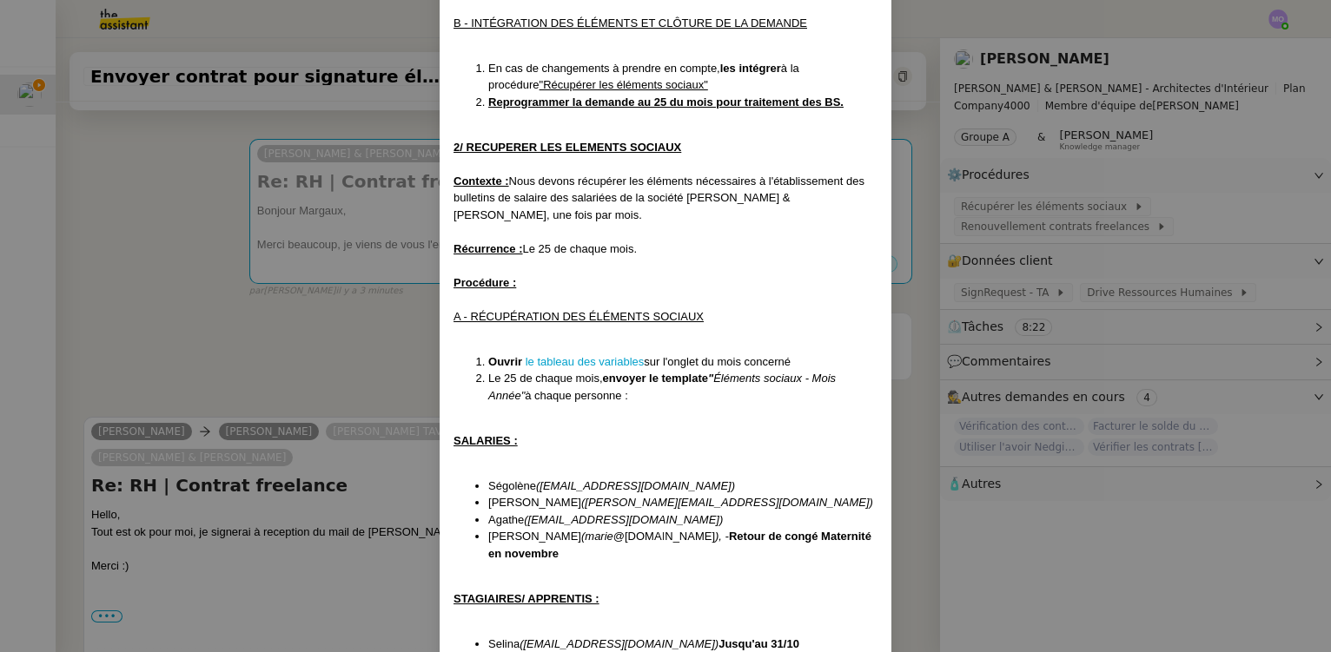  What do you see at coordinates (527, 599) in the screenshot?
I see `u: STAGIAIRES/ APPRENTIS :` at bounding box center [527, 599].